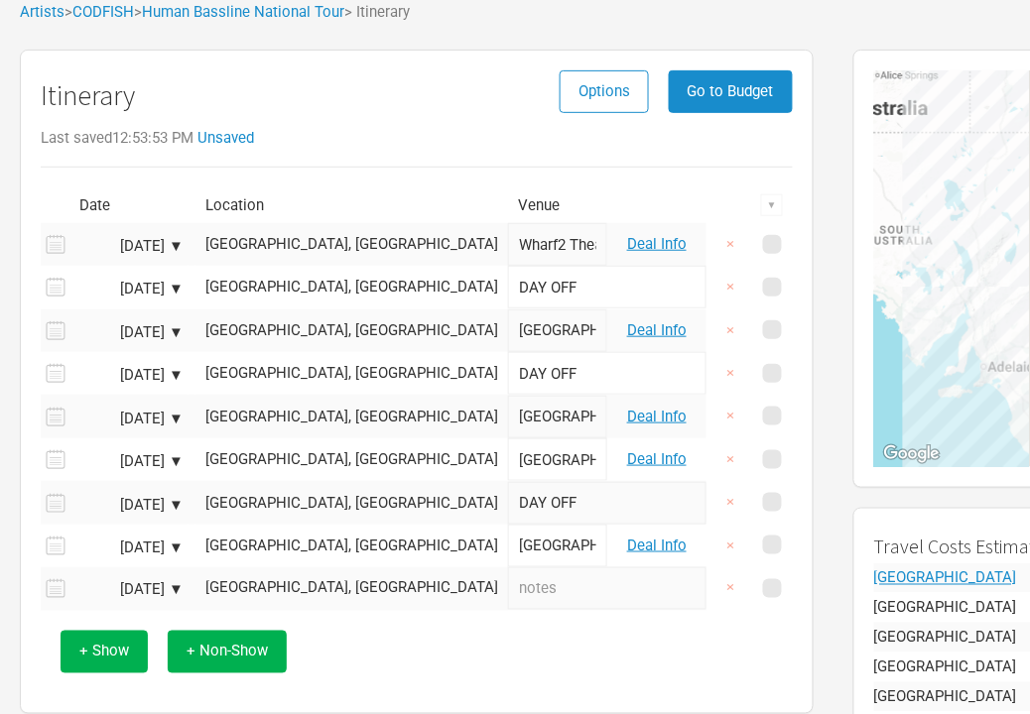 The width and height of the screenshot is (1030, 714). I want to click on a: CODFISH, so click(103, 12).